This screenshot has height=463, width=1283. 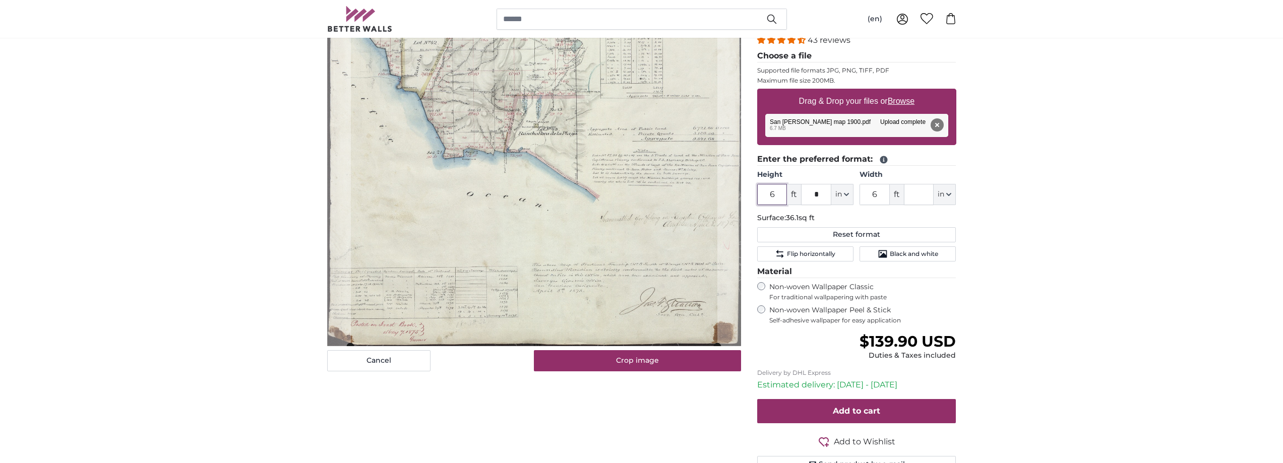 What do you see at coordinates (360, 19) in the screenshot?
I see `img: Betterwalls` at bounding box center [360, 19].